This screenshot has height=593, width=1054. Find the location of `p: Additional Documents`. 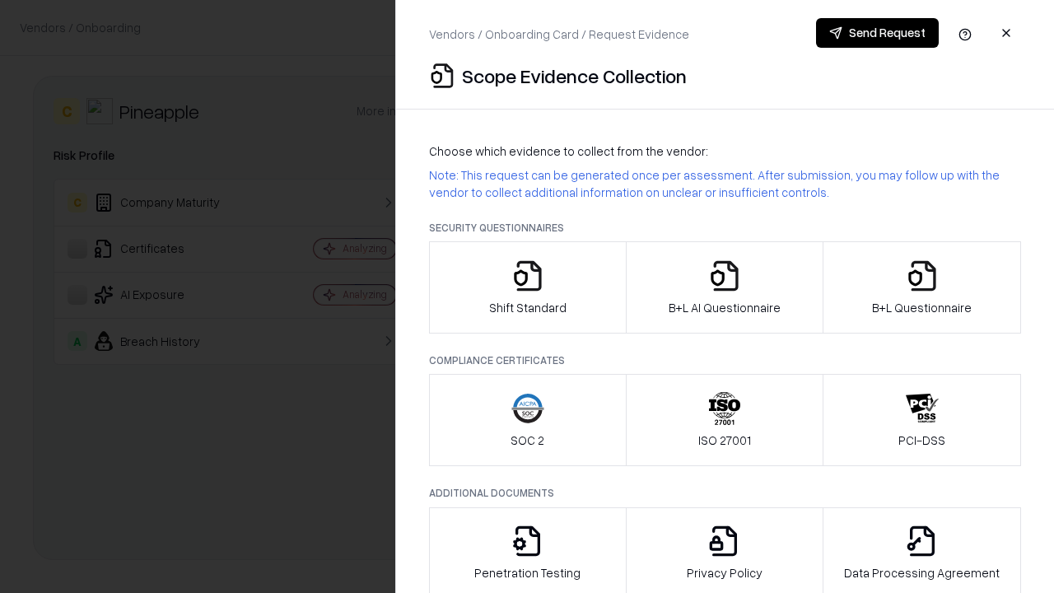

p: Additional Documents is located at coordinates (724, 492).